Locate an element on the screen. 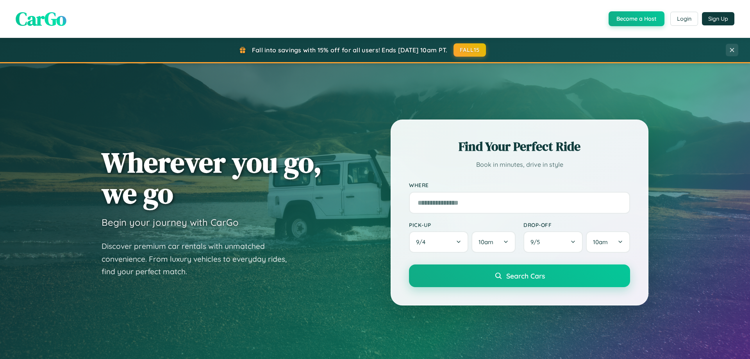 The image size is (750, 359). button: Sign Up is located at coordinates (718, 19).